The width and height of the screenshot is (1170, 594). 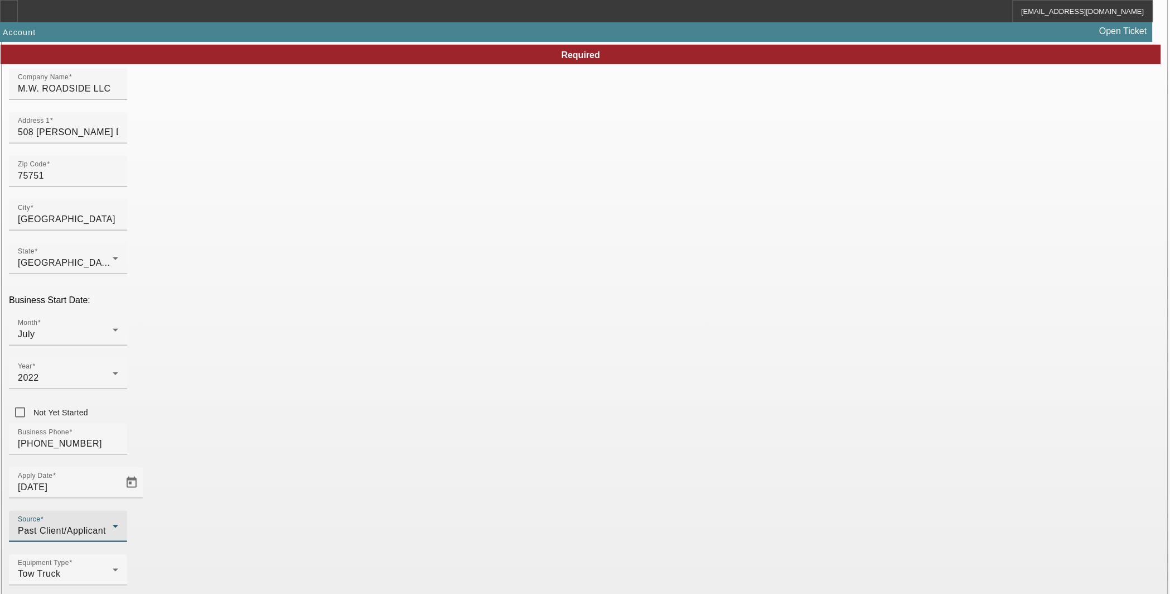 What do you see at coordinates (39, 573) in the screenshot?
I see `span: Tow Truck` at bounding box center [39, 573].